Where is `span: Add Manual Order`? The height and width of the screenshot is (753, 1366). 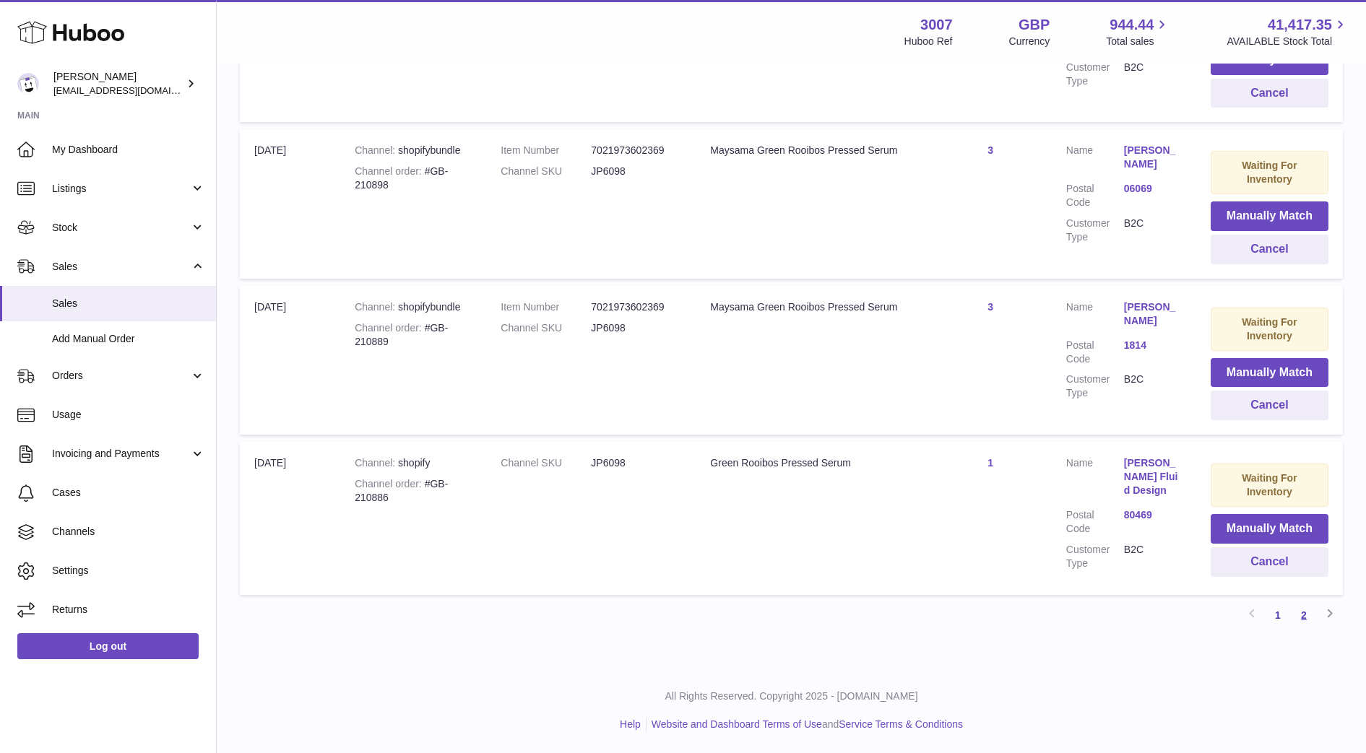 span: Add Manual Order is located at coordinates (129, 339).